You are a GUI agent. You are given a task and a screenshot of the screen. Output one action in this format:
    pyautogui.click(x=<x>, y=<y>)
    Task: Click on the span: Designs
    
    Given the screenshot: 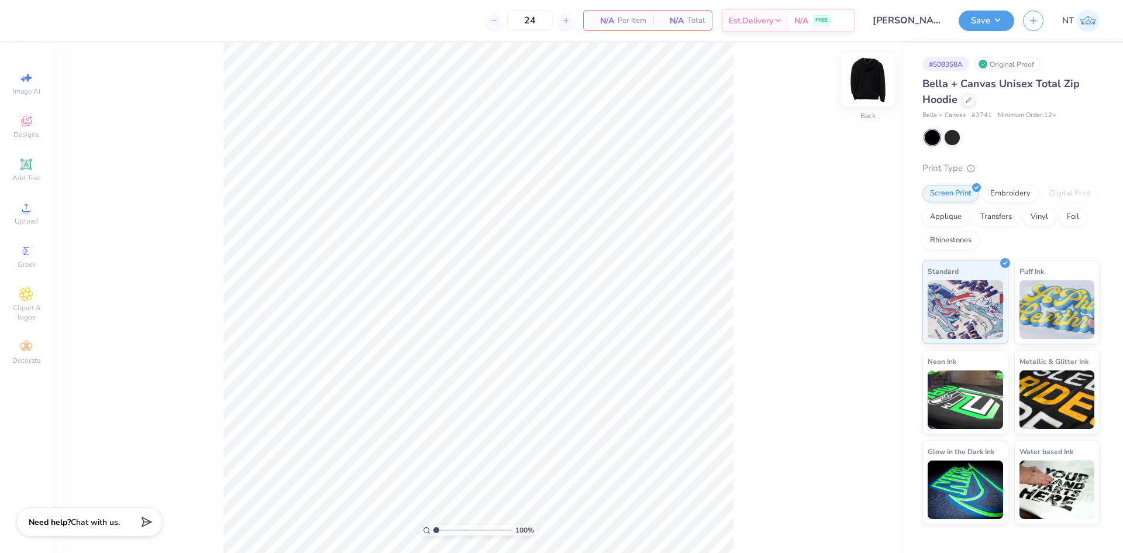 What is the action you would take?
    pyautogui.click(x=26, y=134)
    